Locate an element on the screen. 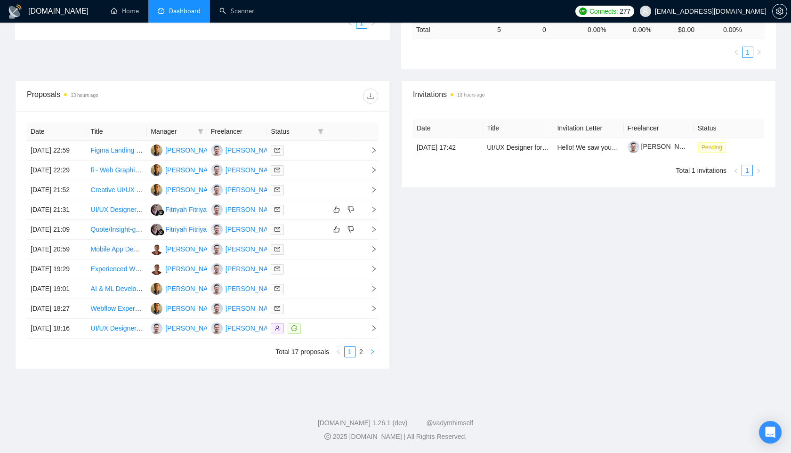  th: Invitation Letter is located at coordinates (588, 128).